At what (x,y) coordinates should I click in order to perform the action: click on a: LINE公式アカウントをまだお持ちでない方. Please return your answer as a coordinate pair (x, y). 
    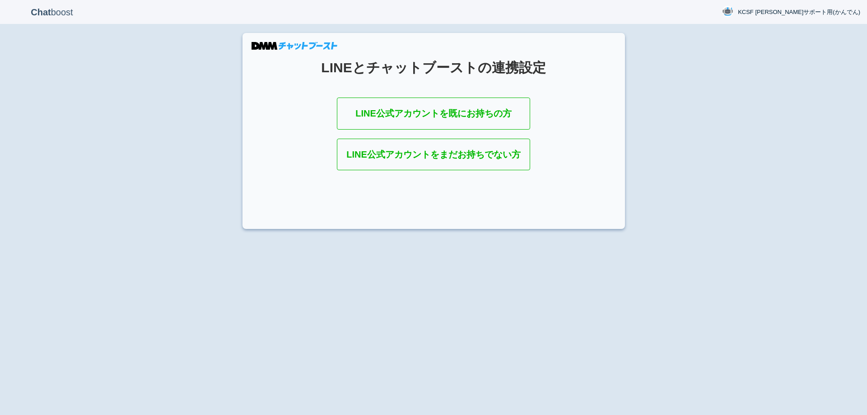
    Looking at the image, I should click on (434, 154).